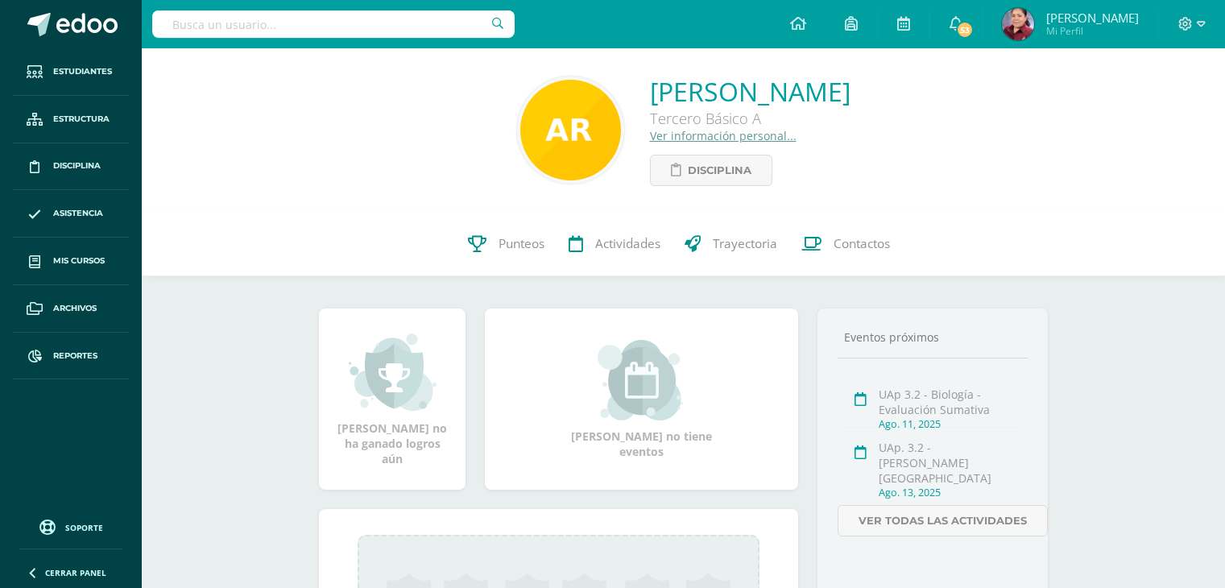  I want to click on span: Estudiantes, so click(82, 72).